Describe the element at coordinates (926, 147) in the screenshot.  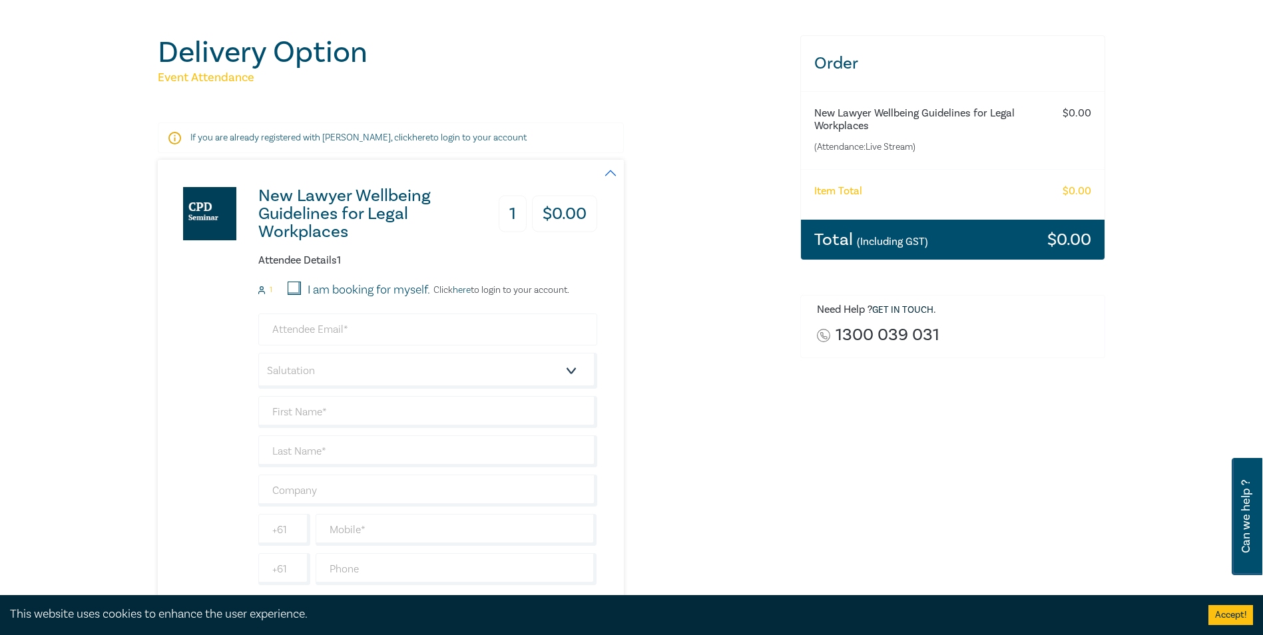
I see `small: (Attendance: Live Stream )` at that location.